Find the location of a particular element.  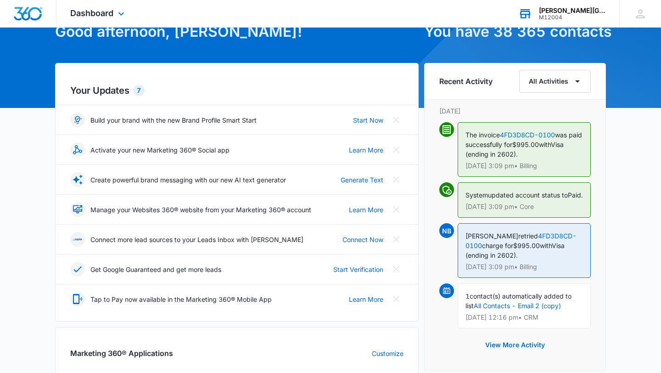

span: charge for is located at coordinates (498, 245).